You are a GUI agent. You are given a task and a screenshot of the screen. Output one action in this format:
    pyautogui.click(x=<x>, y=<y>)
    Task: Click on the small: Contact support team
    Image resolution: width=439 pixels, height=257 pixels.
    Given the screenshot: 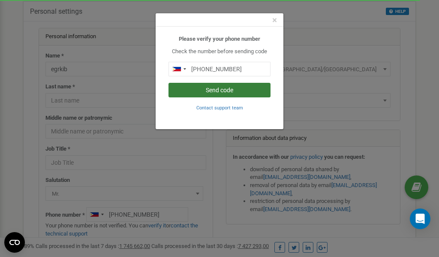 What is the action you would take?
    pyautogui.click(x=220, y=108)
    